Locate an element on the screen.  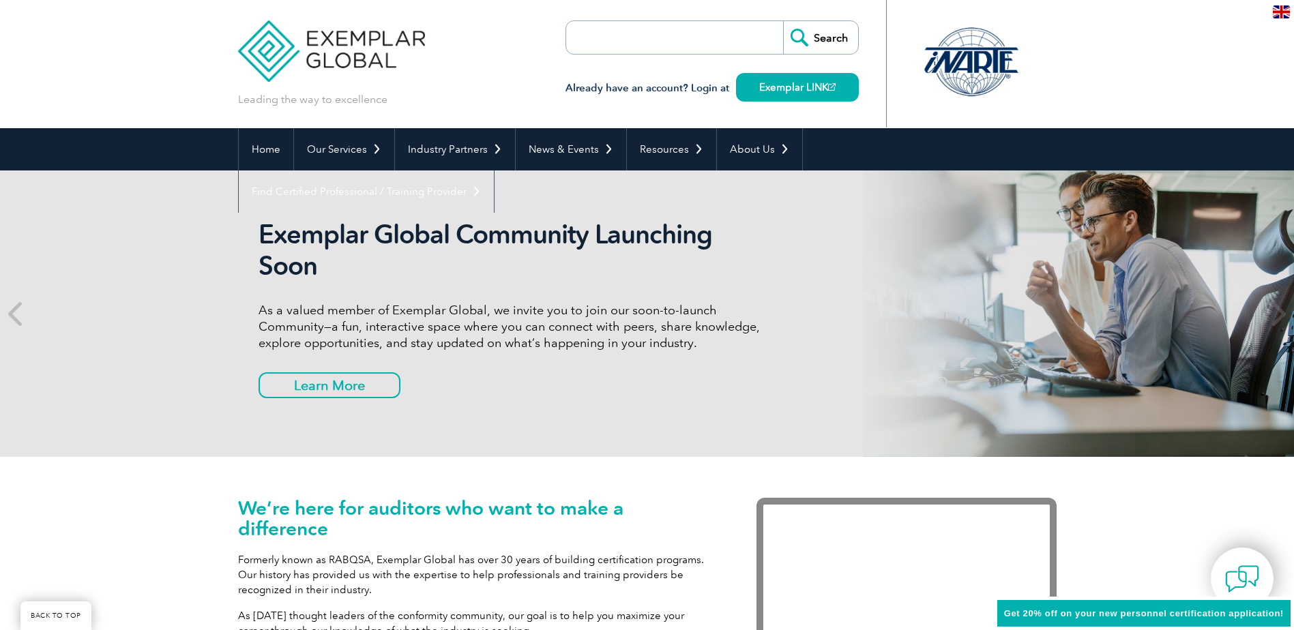
img: en is located at coordinates (1281, 12).